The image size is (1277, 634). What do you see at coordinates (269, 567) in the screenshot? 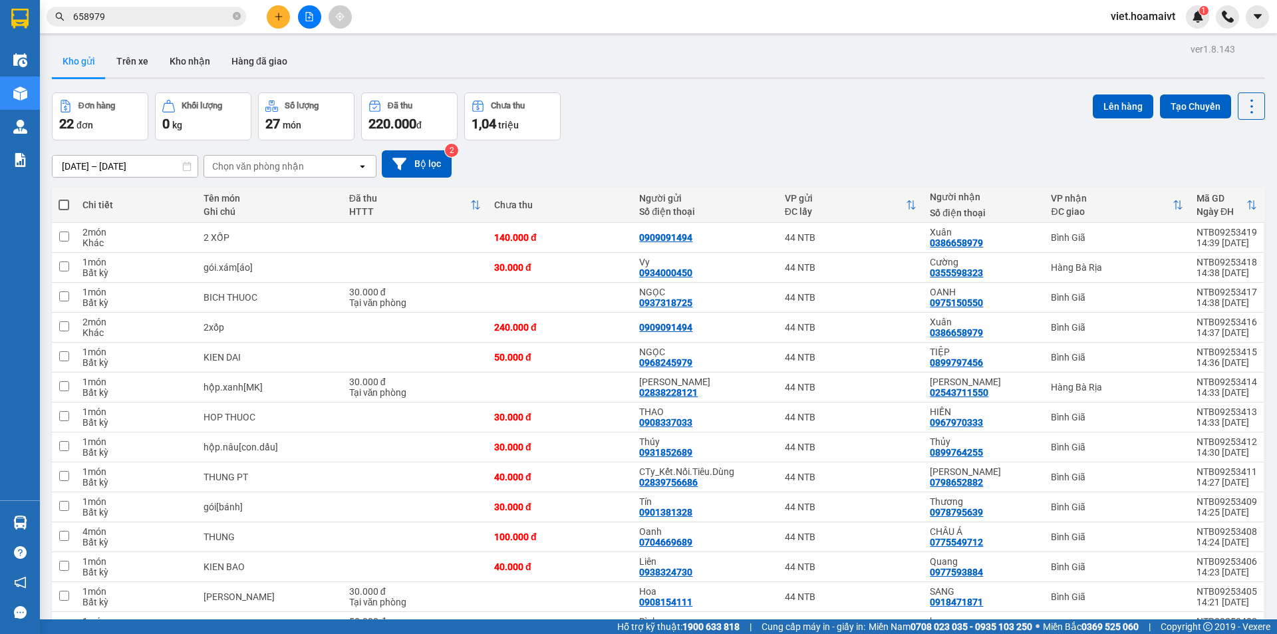
I see `div: KIEN BAO` at bounding box center [269, 567].